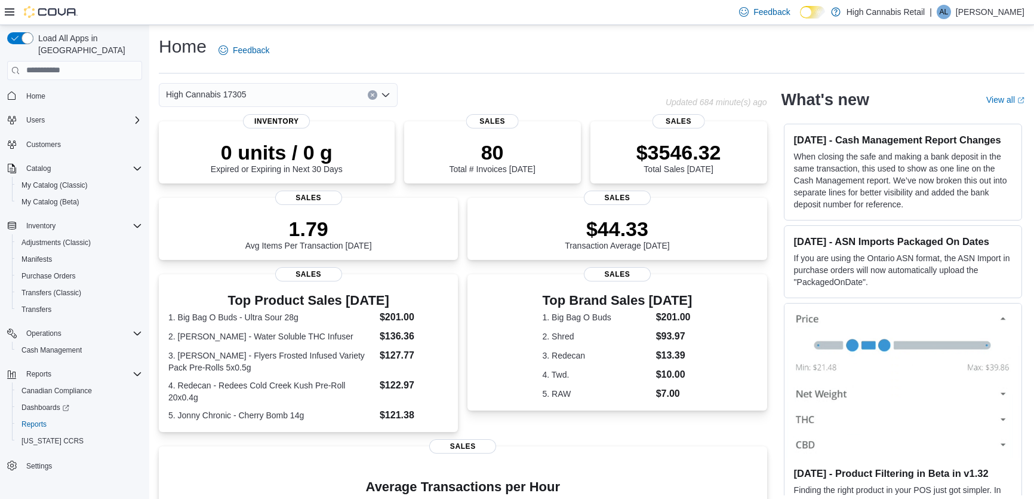 The width and height of the screenshot is (1034, 499). What do you see at coordinates (34, 424) in the screenshot?
I see `a: Reports` at bounding box center [34, 424].